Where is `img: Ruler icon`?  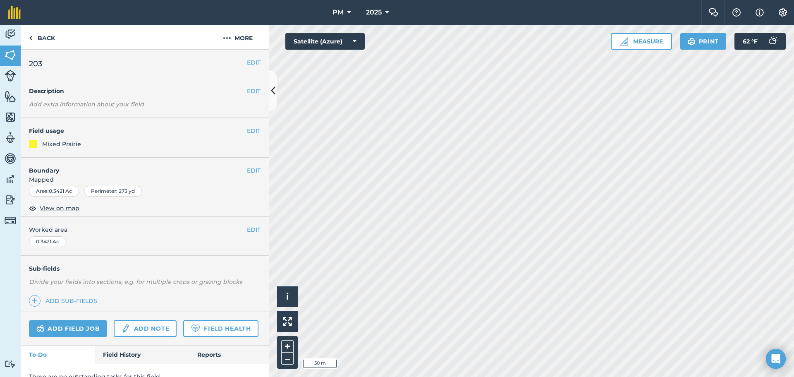
img: Ruler icon is located at coordinates (624, 41).